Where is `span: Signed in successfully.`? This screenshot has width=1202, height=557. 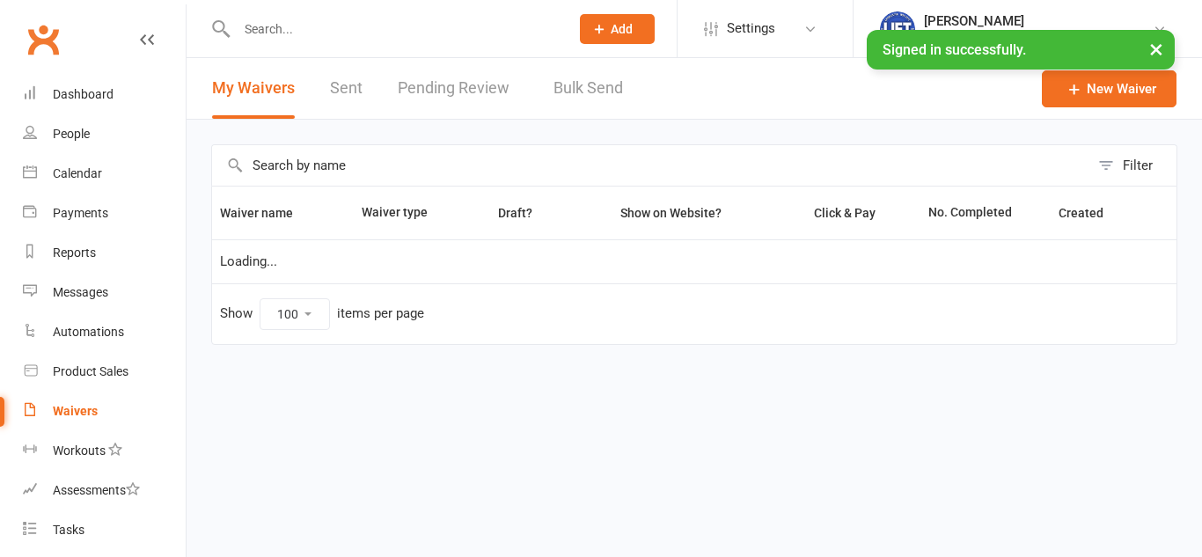
span: Signed in successfully. is located at coordinates (954, 49).